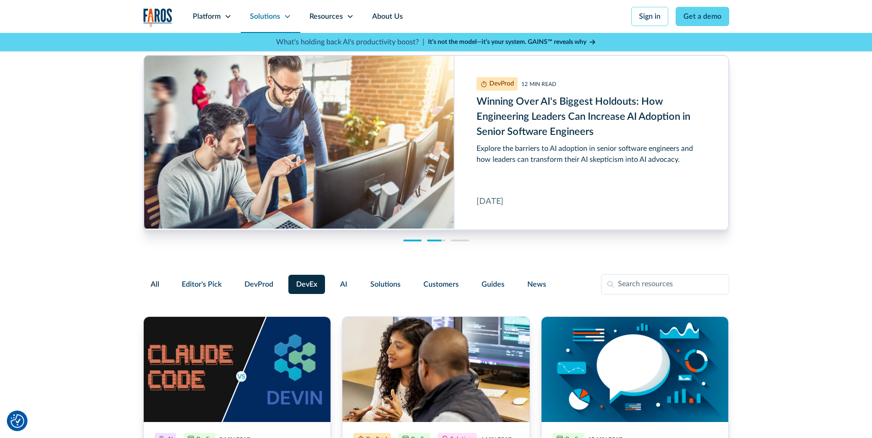 The width and height of the screenshot is (872, 438). What do you see at coordinates (436, 143) in the screenshot?
I see `div: cms-link` at bounding box center [436, 143].